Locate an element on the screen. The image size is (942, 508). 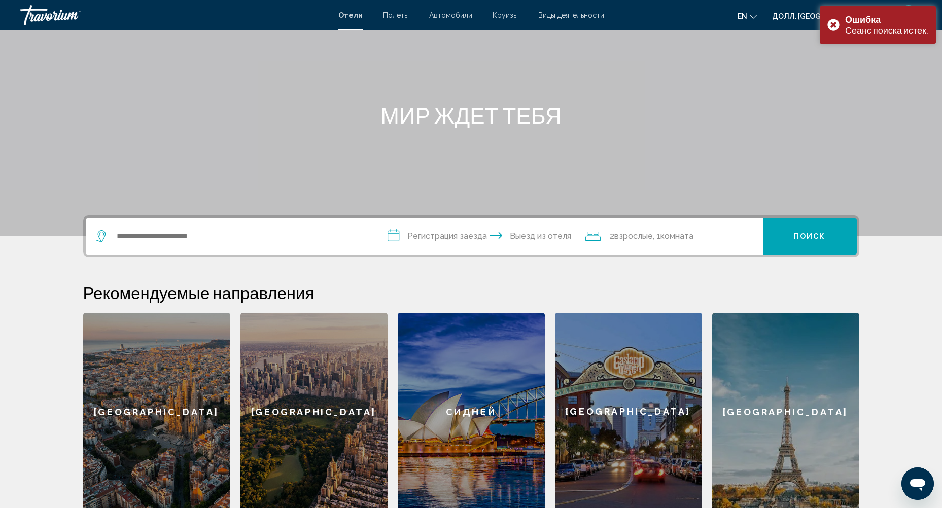
ya-tr-span: en is located at coordinates (742, 16).